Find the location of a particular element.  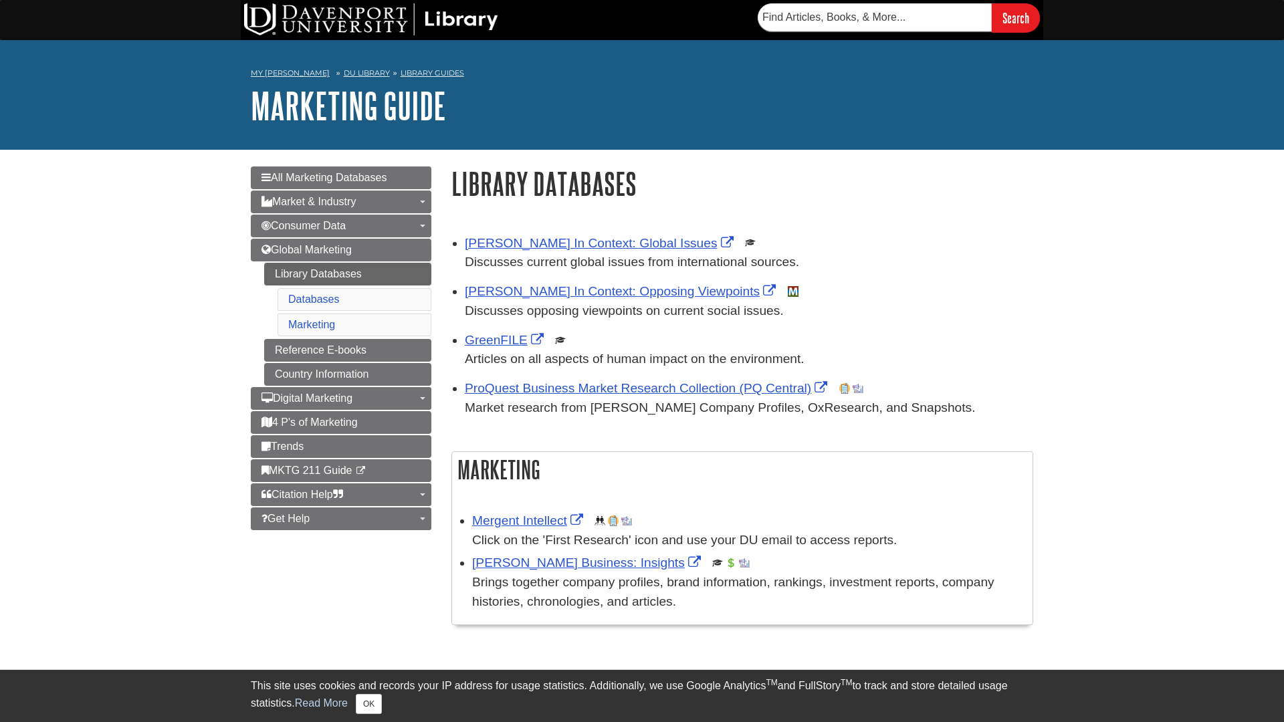

span: All Marketing Databases is located at coordinates (324, 177).